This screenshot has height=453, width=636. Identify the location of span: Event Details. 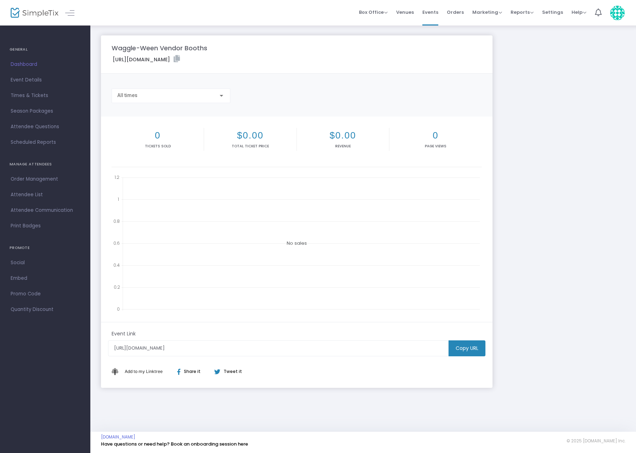
(45, 80).